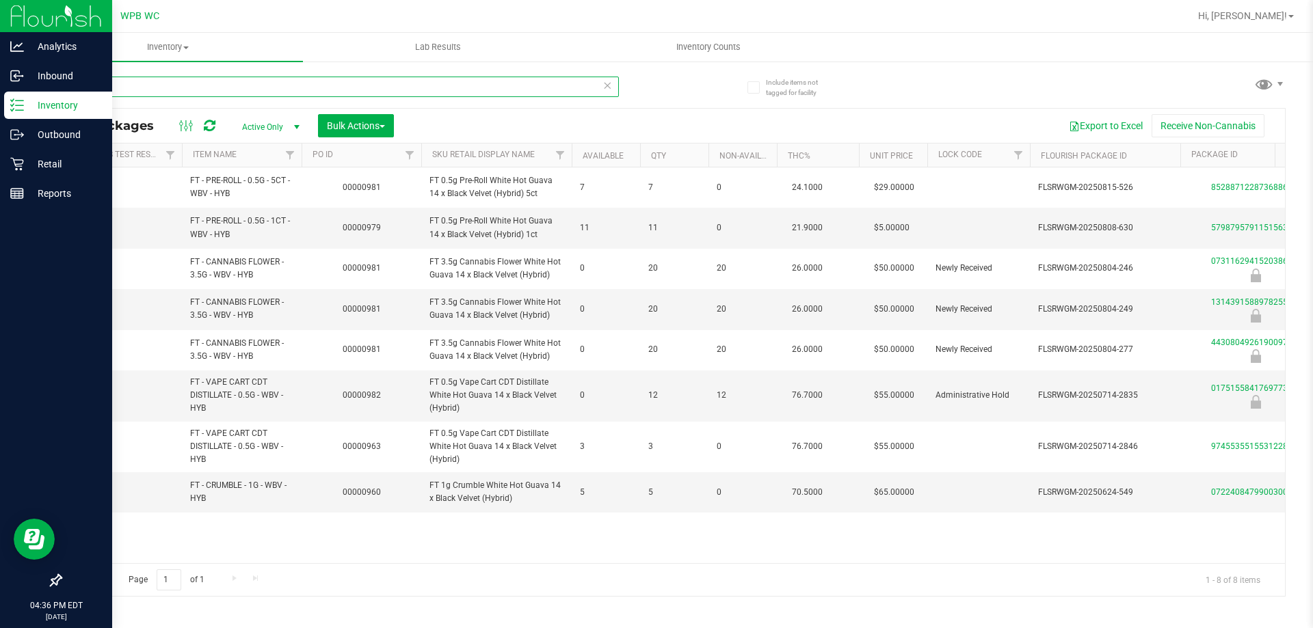 The width and height of the screenshot is (1313, 628). What do you see at coordinates (119, 126) in the screenshot?
I see `span: All Packages` at bounding box center [119, 126].